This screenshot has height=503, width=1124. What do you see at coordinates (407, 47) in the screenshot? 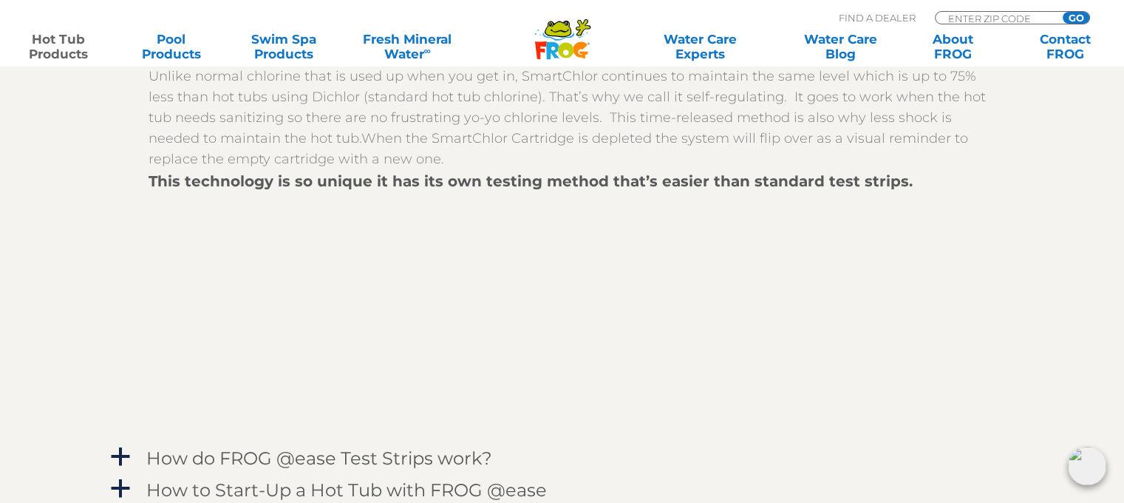
I see `a: Fresh MineralWater∞` at bounding box center [407, 47].